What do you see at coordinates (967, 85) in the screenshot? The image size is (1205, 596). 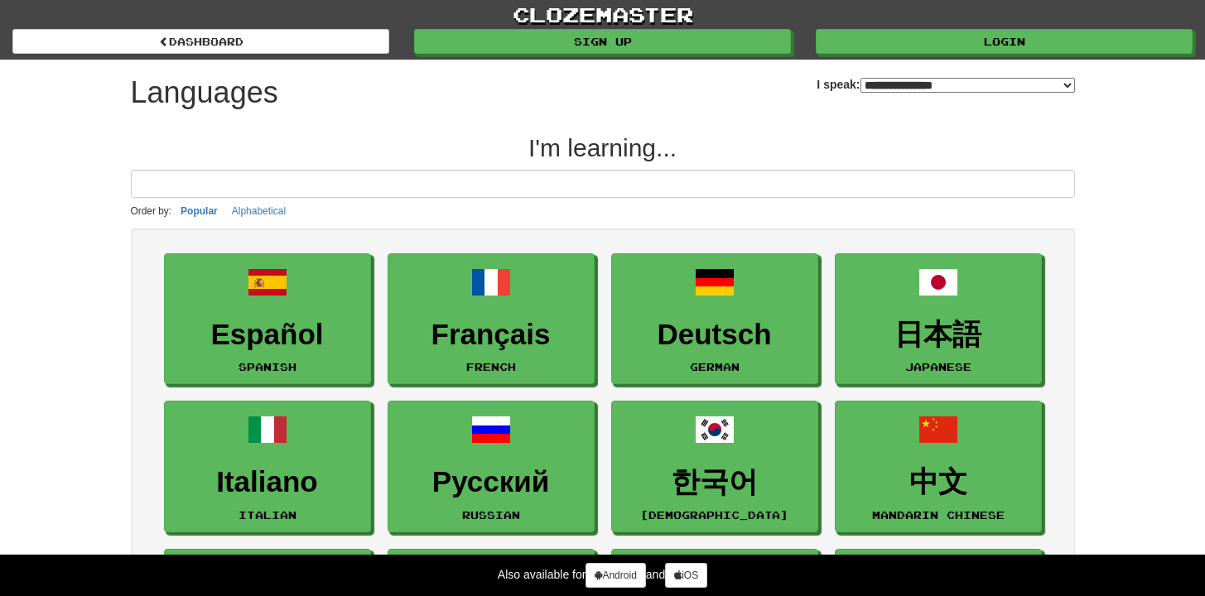 I see `select: I speak:` at bounding box center [967, 85].